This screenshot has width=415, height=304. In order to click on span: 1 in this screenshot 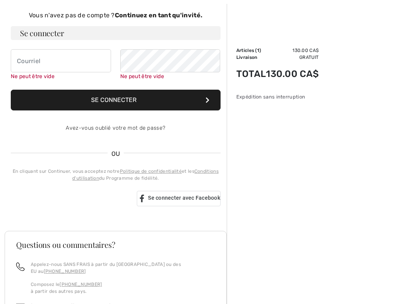, I will do `click(258, 50)`.